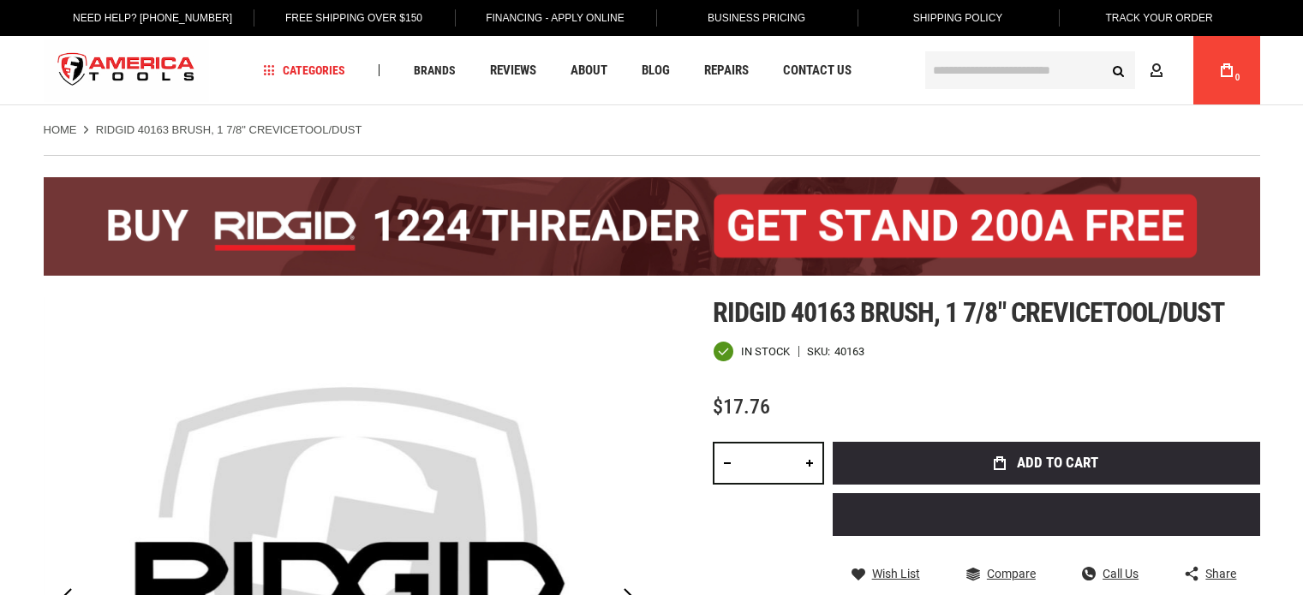 Image resolution: width=1303 pixels, height=595 pixels. I want to click on span: Wish List, so click(896, 574).